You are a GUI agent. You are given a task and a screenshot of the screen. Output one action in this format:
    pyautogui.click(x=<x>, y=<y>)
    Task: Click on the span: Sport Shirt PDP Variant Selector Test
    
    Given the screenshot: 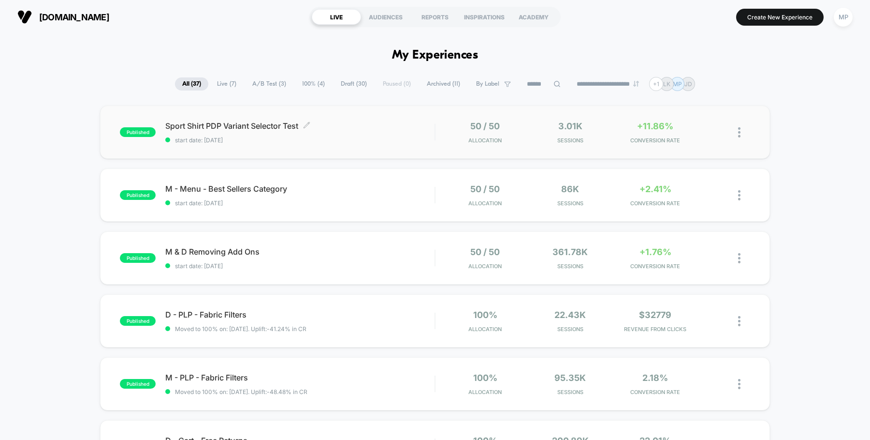 What is the action you would take?
    pyautogui.click(x=300, y=126)
    